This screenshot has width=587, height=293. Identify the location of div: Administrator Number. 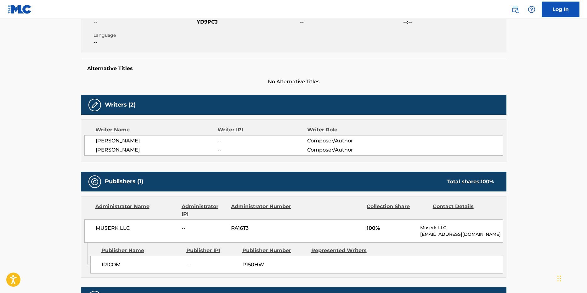
(262, 211).